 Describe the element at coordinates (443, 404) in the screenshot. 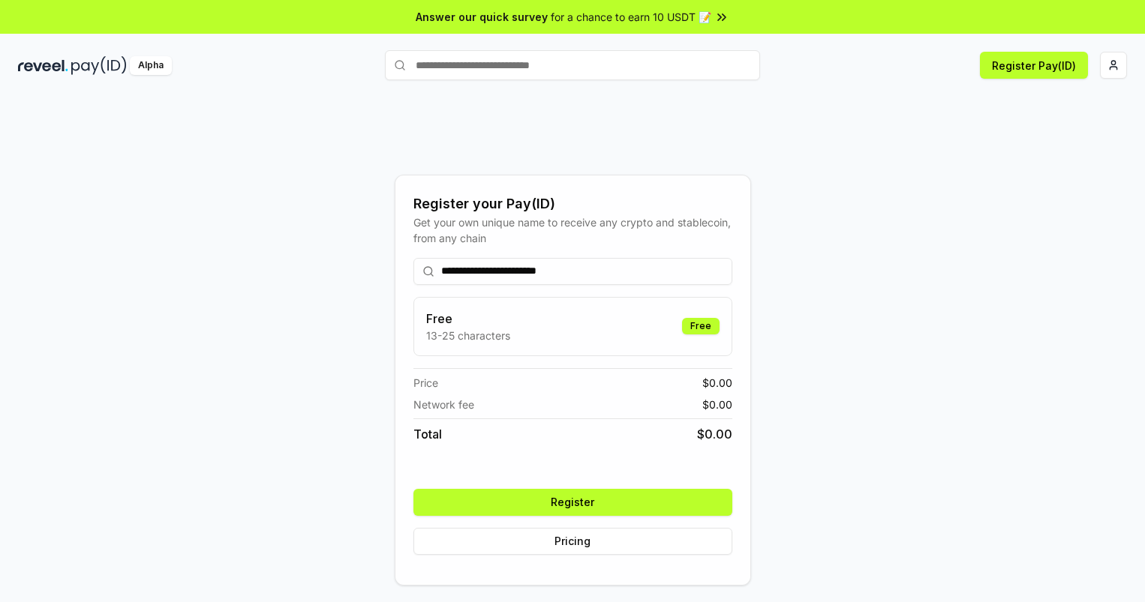

I see `span: Network fee` at that location.